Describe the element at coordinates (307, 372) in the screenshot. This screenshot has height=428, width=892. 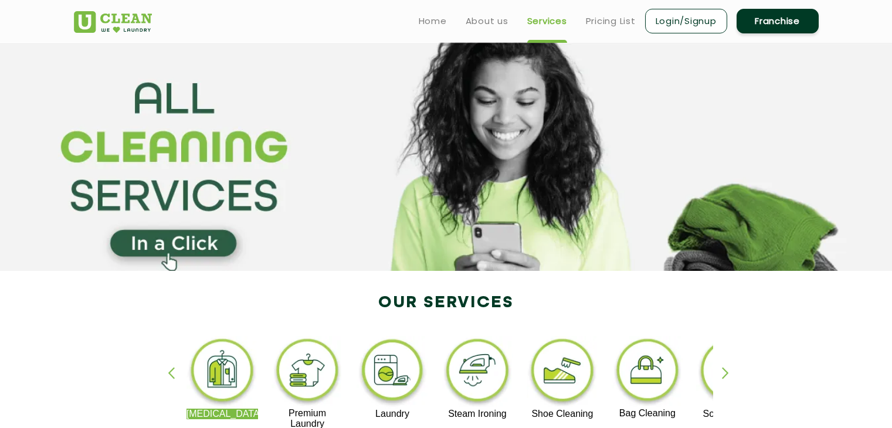
I see `img: premium_laundry_cleaning_11zon.webp` at that location.